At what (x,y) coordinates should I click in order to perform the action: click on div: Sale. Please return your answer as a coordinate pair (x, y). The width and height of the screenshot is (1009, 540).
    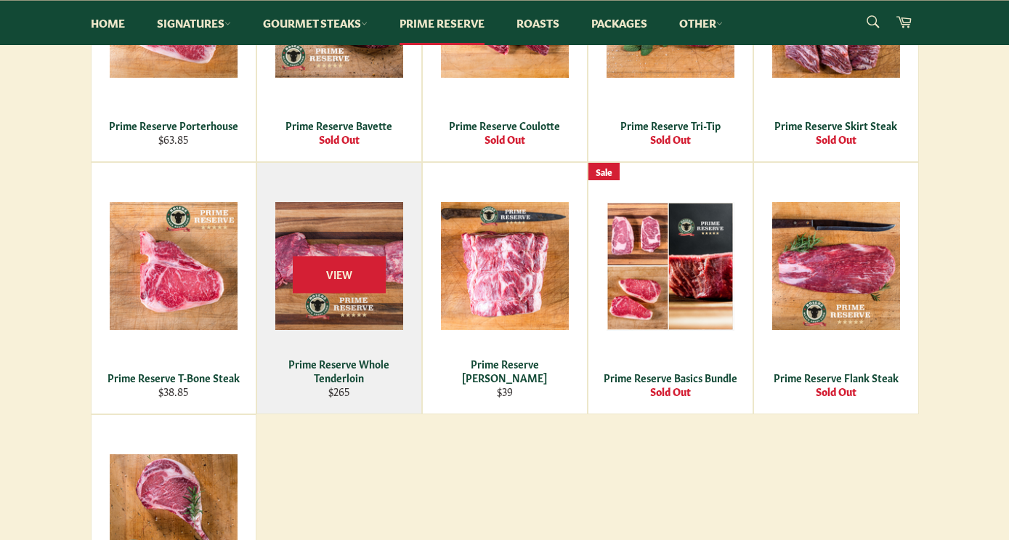
    Looking at the image, I should click on (604, 171).